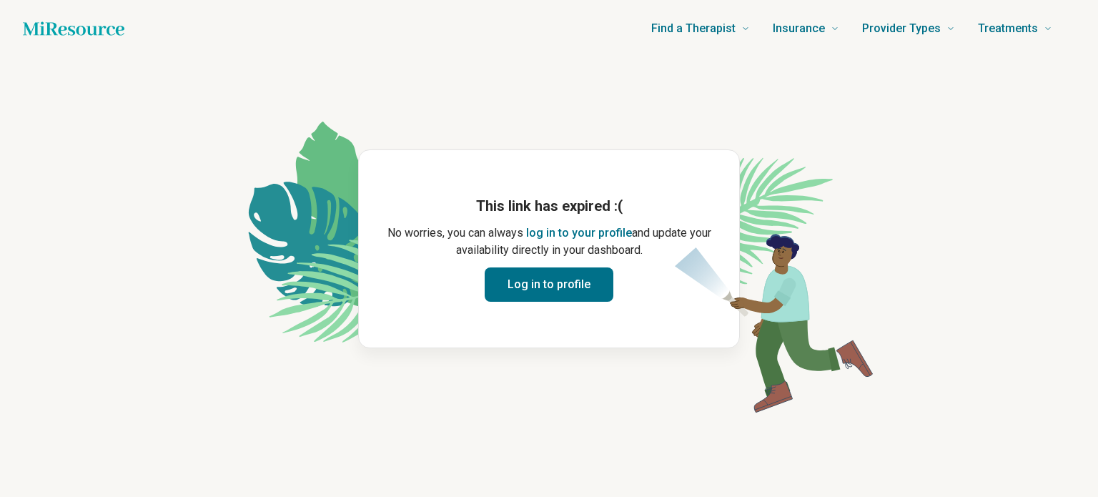 The image size is (1098, 497). Describe the element at coordinates (1008, 29) in the screenshot. I see `span: Treatments` at that location.